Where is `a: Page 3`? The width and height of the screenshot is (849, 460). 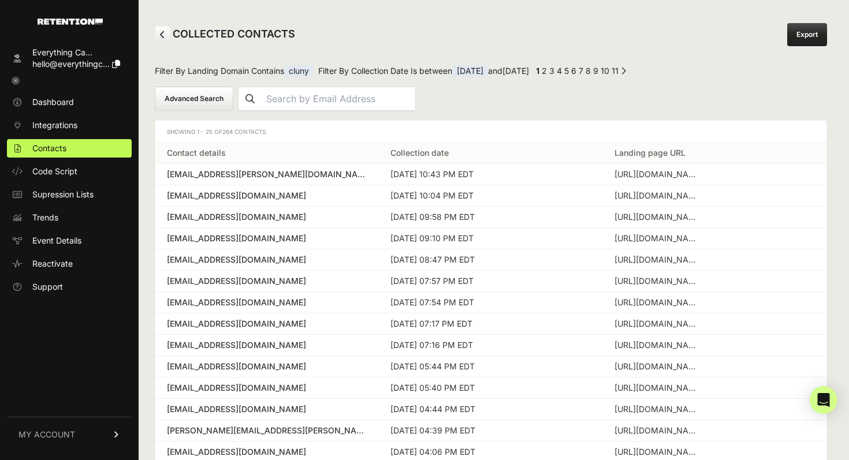
a: Page 3 is located at coordinates (551, 70).